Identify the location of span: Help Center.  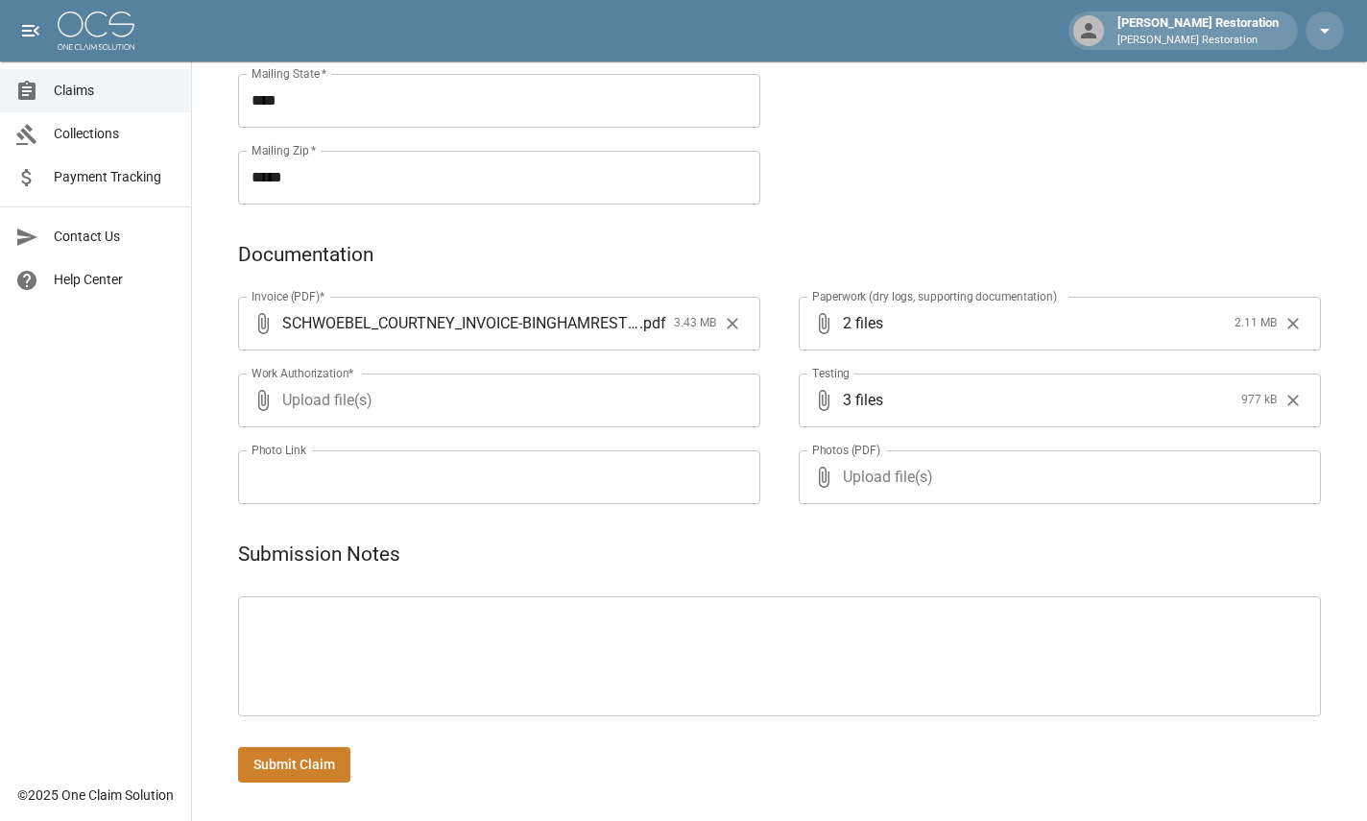
(114, 279).